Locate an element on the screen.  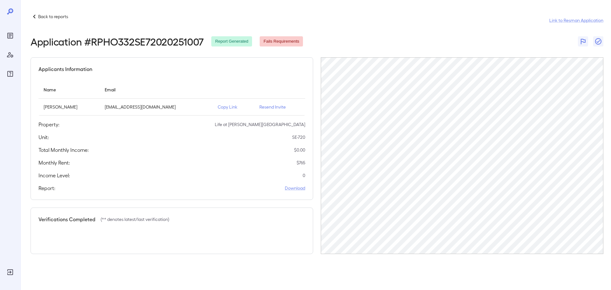
h5: Applicants Information is located at coordinates (65, 69).